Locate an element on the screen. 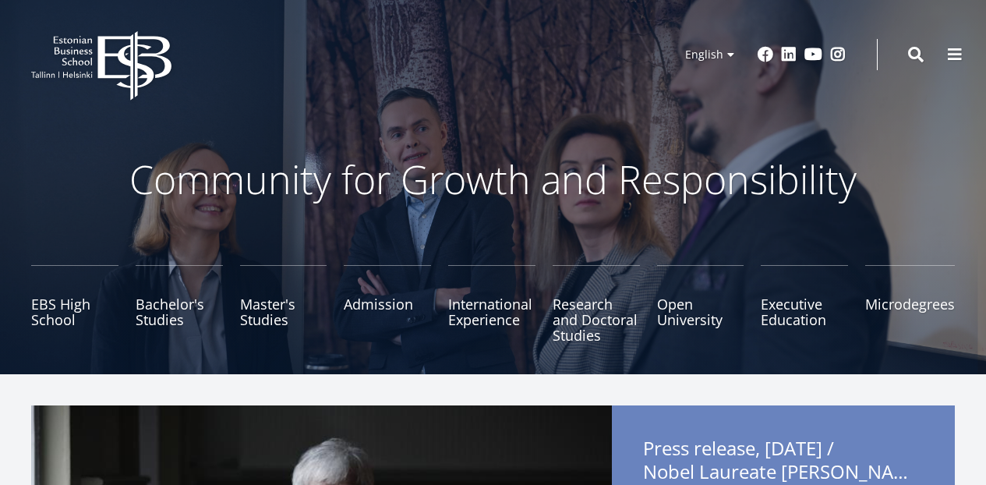 Image resolution: width=986 pixels, height=485 pixels. a: International Experience is located at coordinates (492, 304).